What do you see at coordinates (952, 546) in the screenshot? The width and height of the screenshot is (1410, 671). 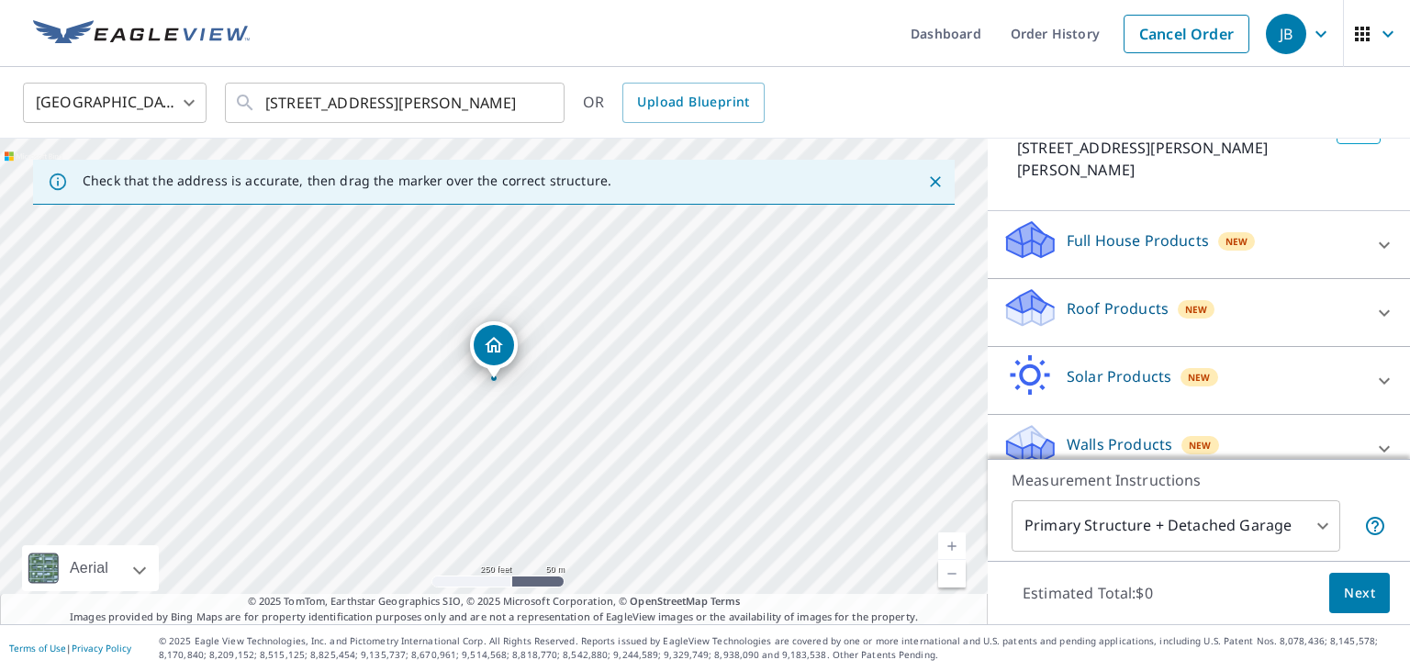 I see `a: Current Level 17, Zoom In` at bounding box center [952, 546].